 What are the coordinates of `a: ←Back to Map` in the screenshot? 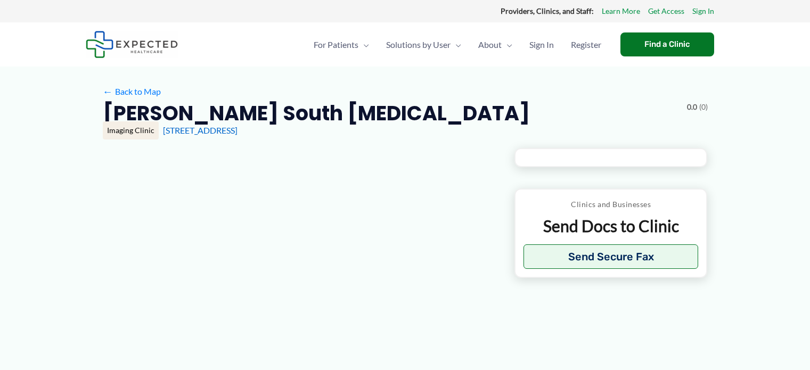 It's located at (132, 92).